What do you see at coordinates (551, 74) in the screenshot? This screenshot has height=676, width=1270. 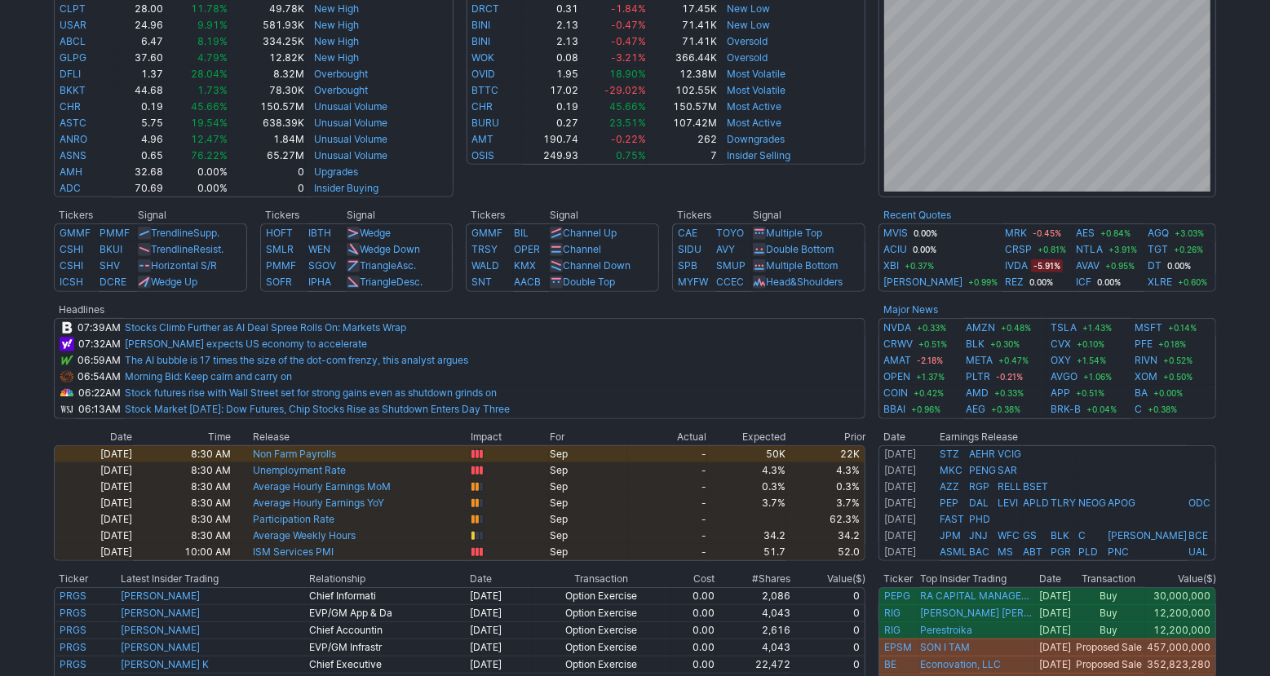 I see `td: 1.95` at bounding box center [551, 74].